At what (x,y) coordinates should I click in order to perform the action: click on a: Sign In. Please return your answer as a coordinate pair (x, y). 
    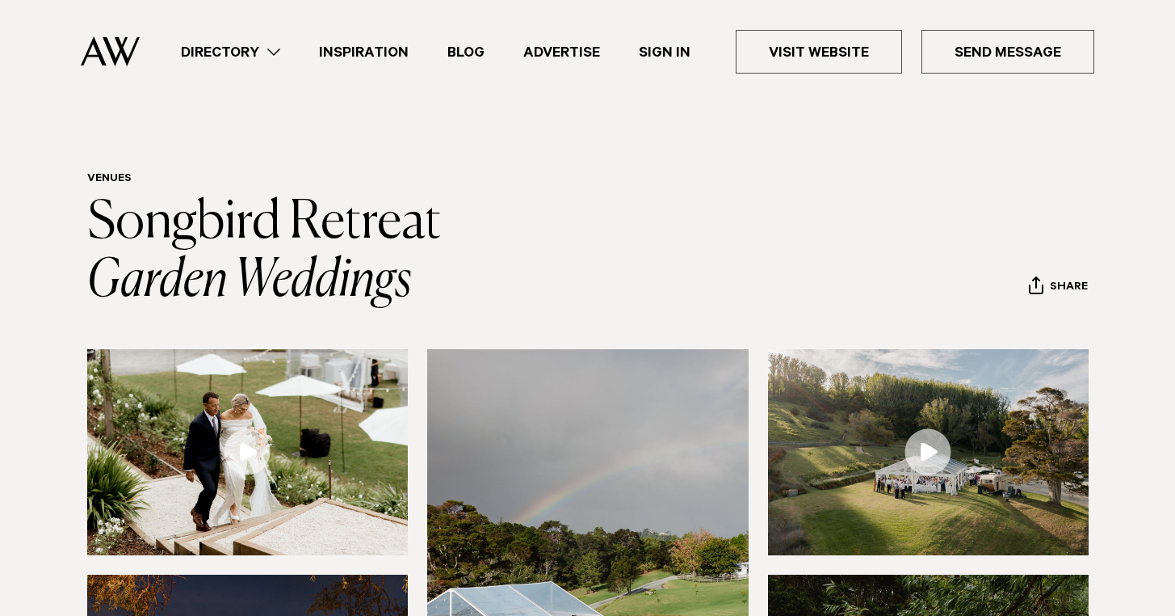
    Looking at the image, I should click on (665, 52).